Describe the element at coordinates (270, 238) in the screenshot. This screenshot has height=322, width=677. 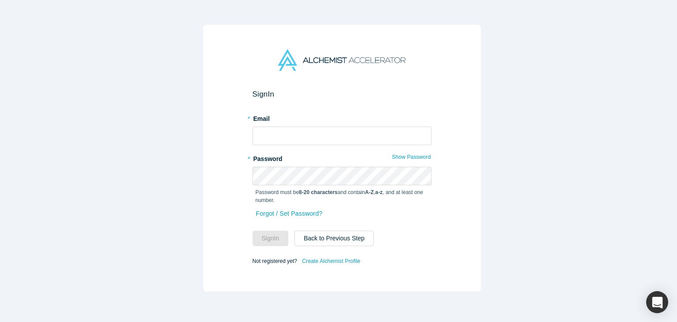
I see `button: SignIn` at that location.